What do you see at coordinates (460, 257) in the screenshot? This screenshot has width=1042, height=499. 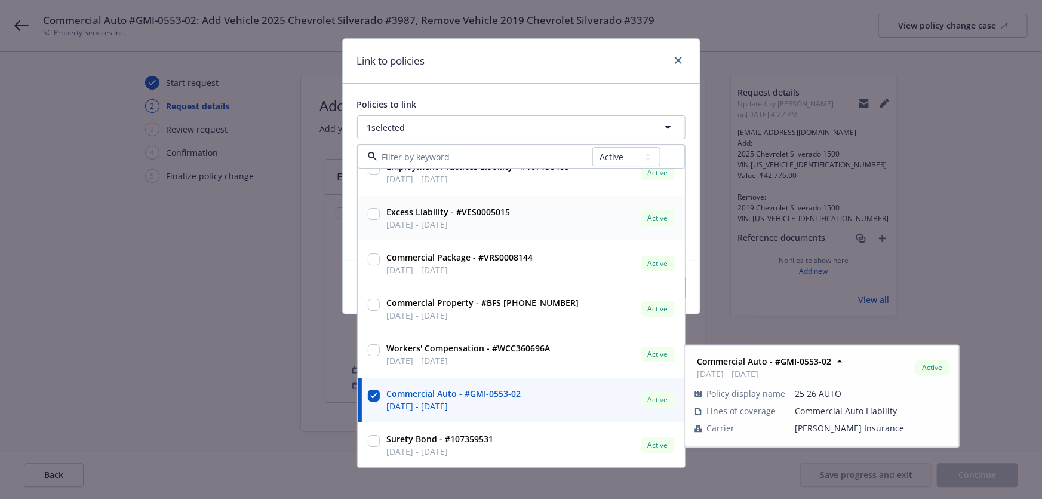 I see `strong: Commercial Package - #VRS0008144` at bounding box center [460, 257].